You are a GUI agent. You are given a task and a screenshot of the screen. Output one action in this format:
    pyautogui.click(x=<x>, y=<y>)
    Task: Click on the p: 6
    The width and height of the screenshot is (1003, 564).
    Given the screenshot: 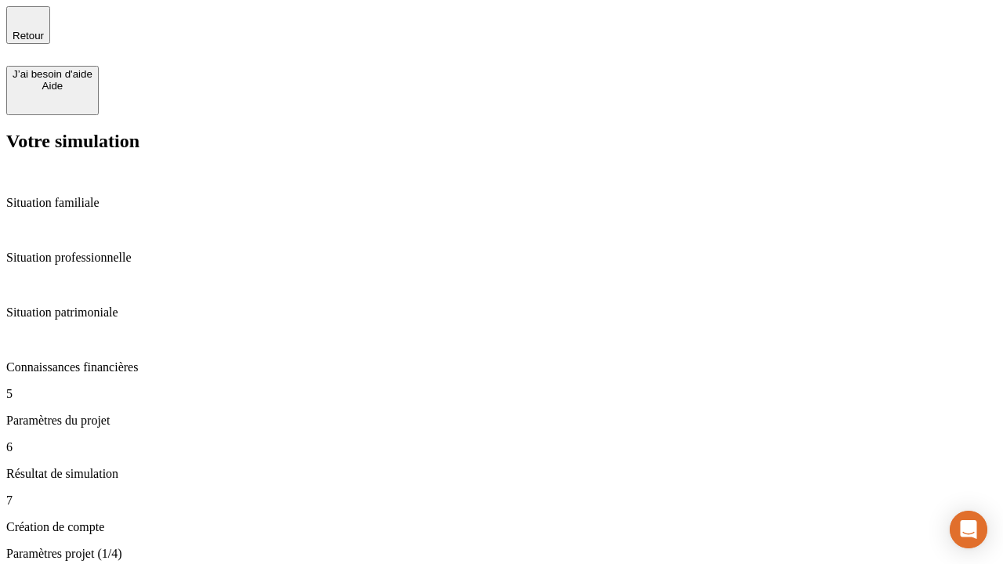 What is the action you would take?
    pyautogui.click(x=502, y=447)
    